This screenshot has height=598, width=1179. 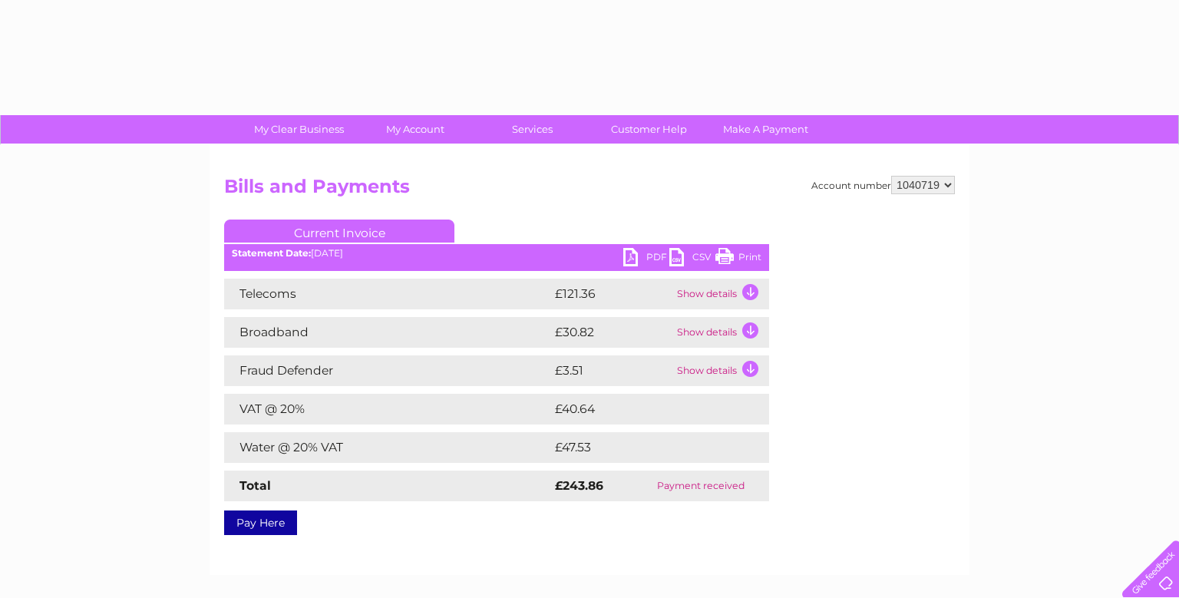 I want to click on a: Customer Help, so click(x=649, y=129).